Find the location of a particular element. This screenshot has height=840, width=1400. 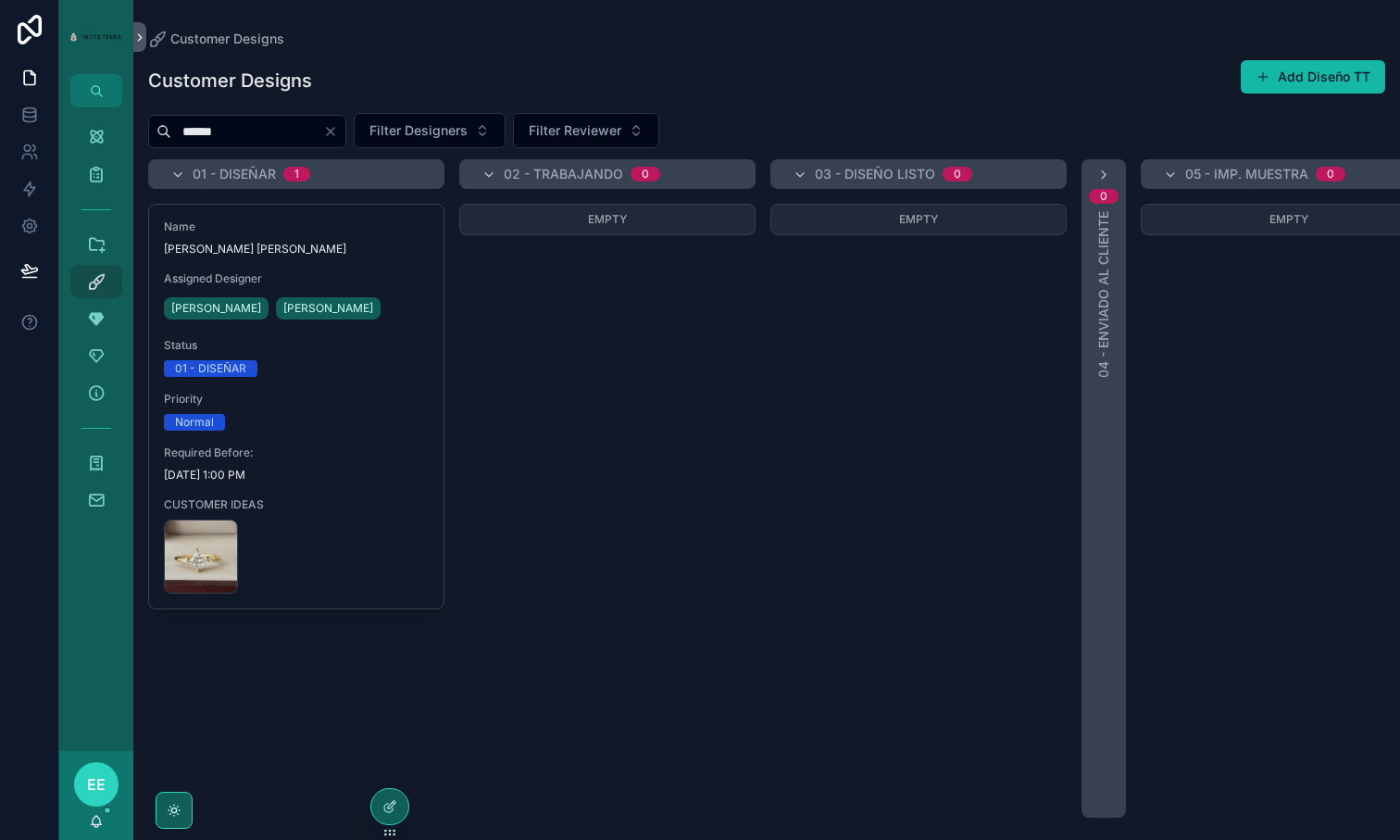

span: Customer Designs is located at coordinates (227, 39).